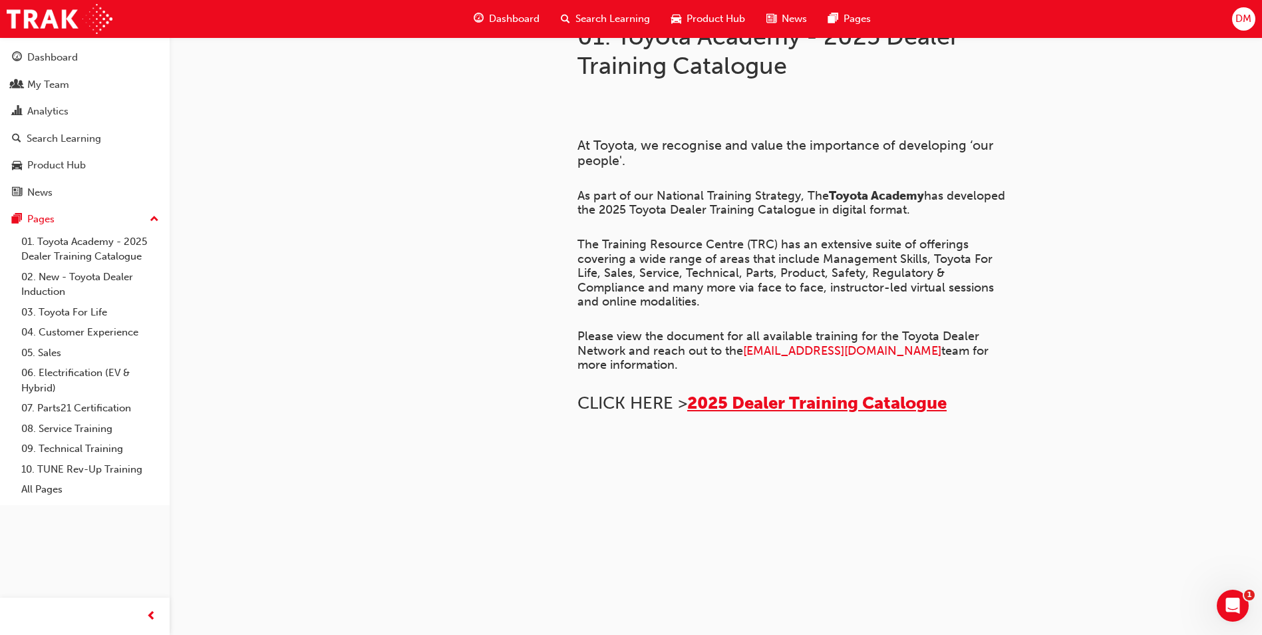 The image size is (1262, 635). What do you see at coordinates (90, 284) in the screenshot?
I see `a: 02. New - Toyota Dealer Induction` at bounding box center [90, 284].